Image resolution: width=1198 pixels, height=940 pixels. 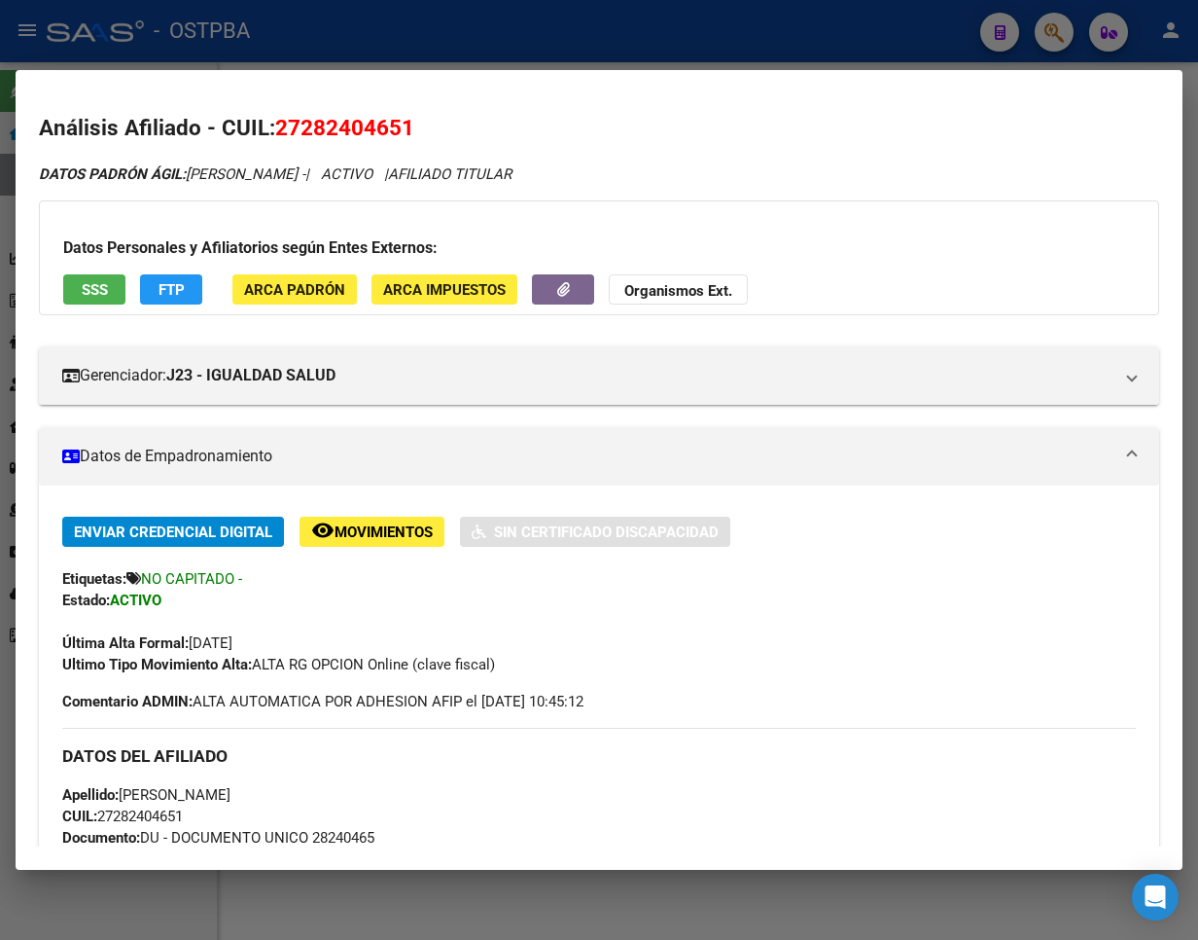 What do you see at coordinates (94, 579) in the screenshot?
I see `strong: Etiquetas:` at bounding box center [94, 579].